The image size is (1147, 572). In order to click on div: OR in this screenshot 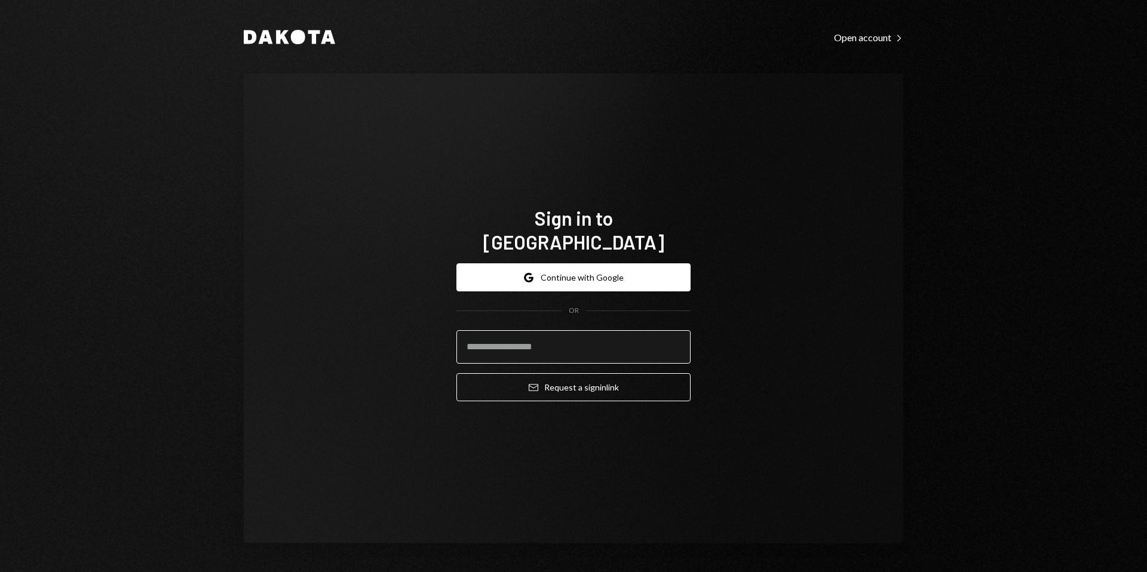, I will do `click(573, 311)`.